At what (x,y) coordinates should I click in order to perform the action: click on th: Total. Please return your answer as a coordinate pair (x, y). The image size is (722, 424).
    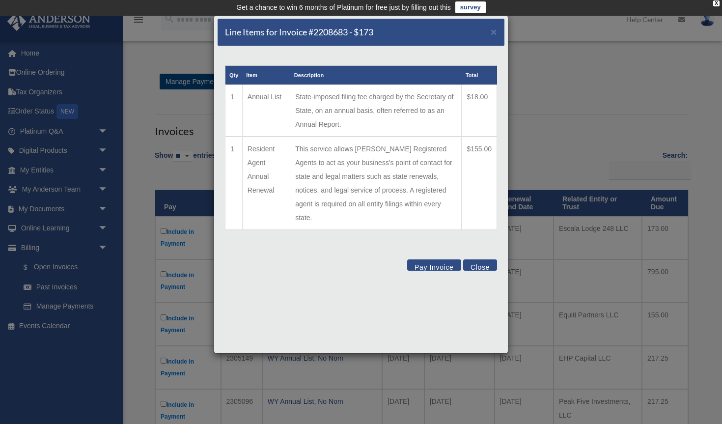
    Looking at the image, I should click on (479, 75).